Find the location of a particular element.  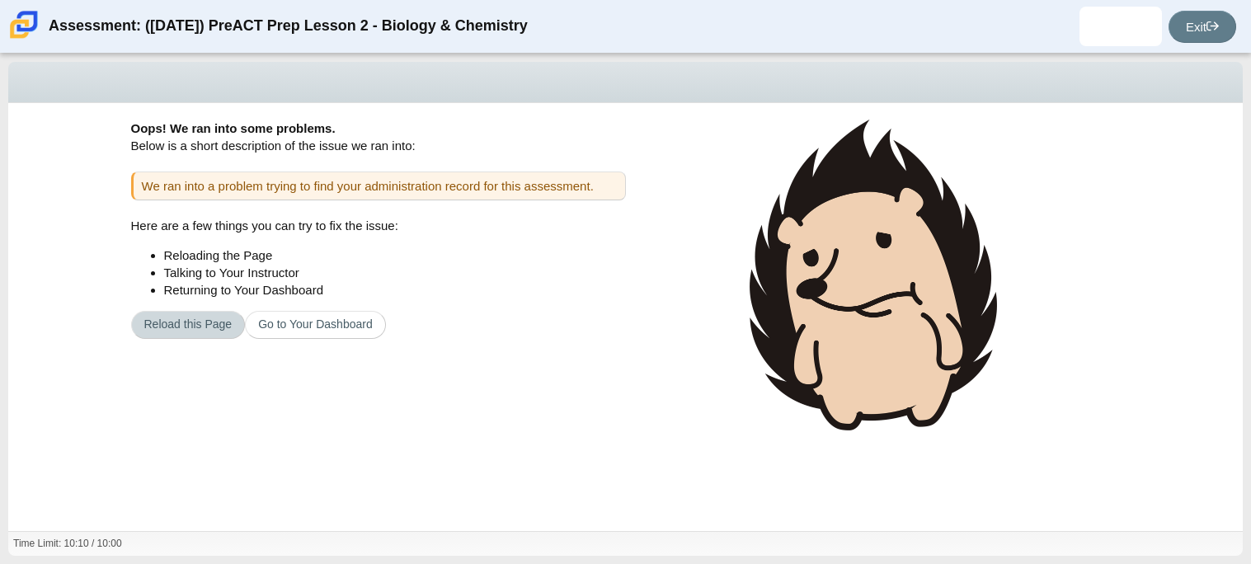

img: Carmen School of Science & Technology is located at coordinates (24, 25).